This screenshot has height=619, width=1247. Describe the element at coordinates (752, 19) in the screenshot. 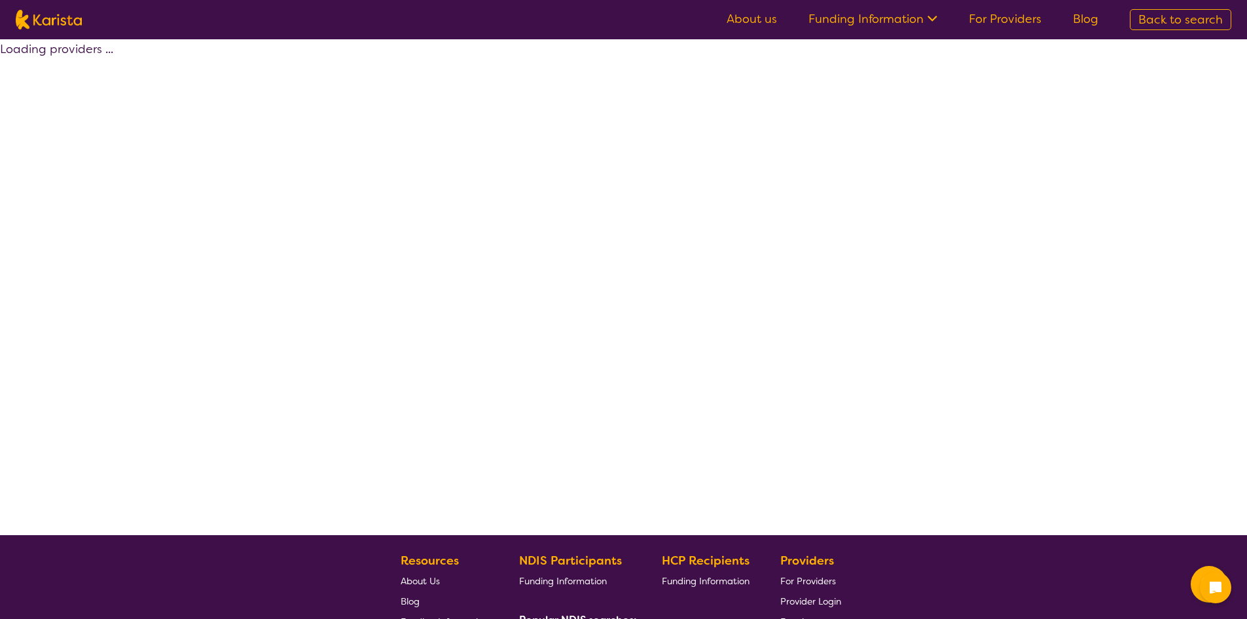

I see `a: About us` at that location.